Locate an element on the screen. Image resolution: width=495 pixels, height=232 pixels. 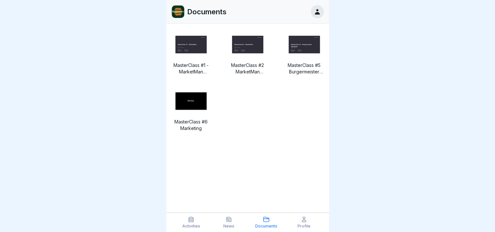
p: MasterClass #6 Marketing is located at coordinates (191, 125).